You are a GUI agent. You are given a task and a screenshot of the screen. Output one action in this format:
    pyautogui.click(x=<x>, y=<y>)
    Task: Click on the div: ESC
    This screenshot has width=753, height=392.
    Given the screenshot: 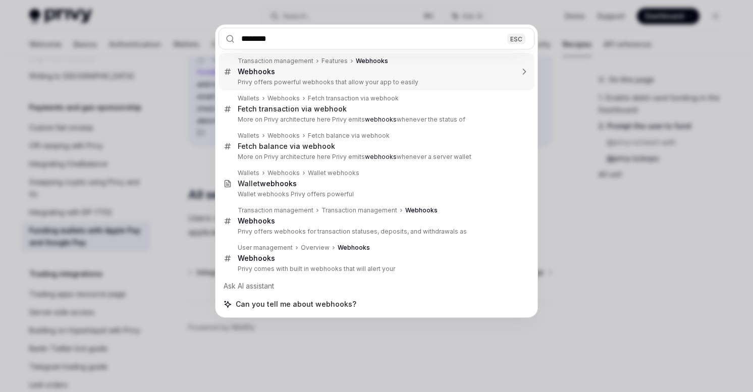 What is the action you would take?
    pyautogui.click(x=517, y=38)
    